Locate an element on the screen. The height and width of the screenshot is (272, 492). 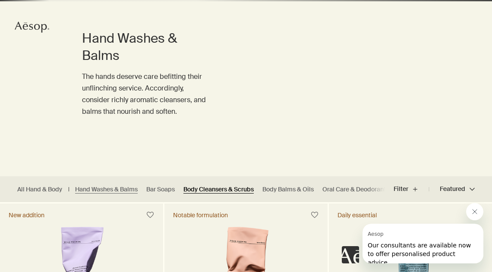
button: Featured is located at coordinates (452, 189).